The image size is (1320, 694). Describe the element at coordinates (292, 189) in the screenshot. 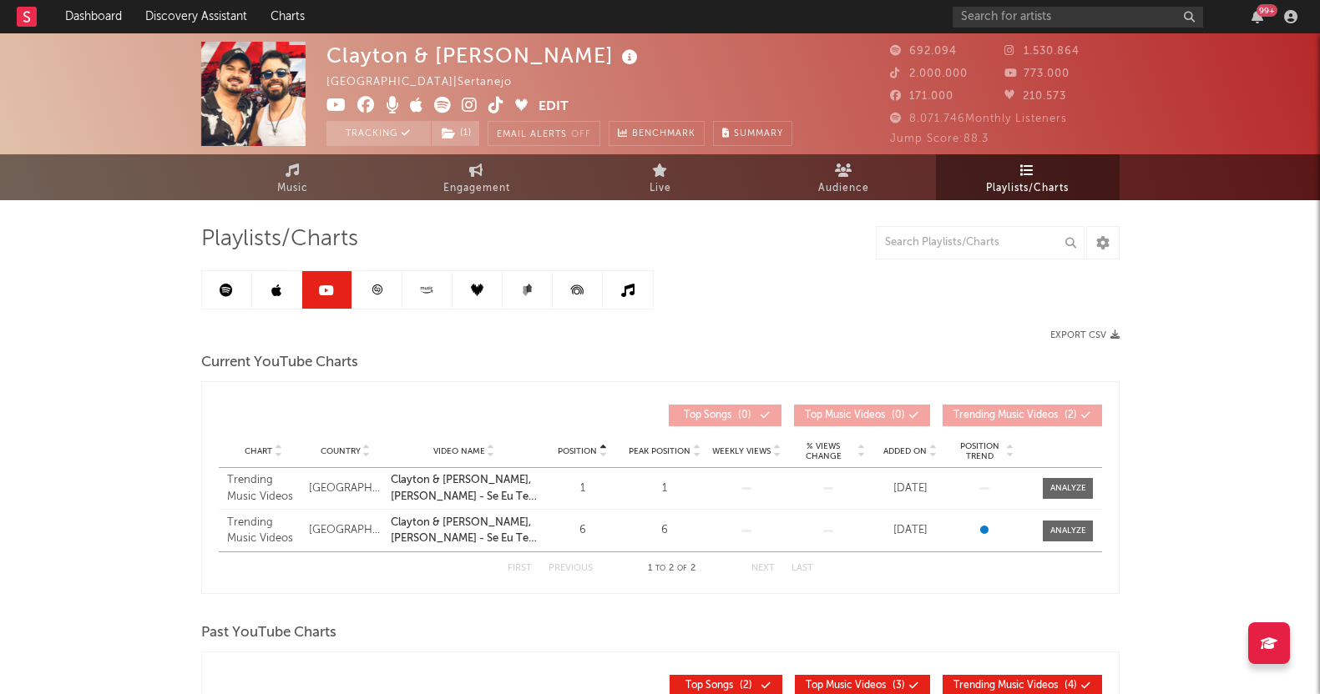

I see `span: Music` at that location.